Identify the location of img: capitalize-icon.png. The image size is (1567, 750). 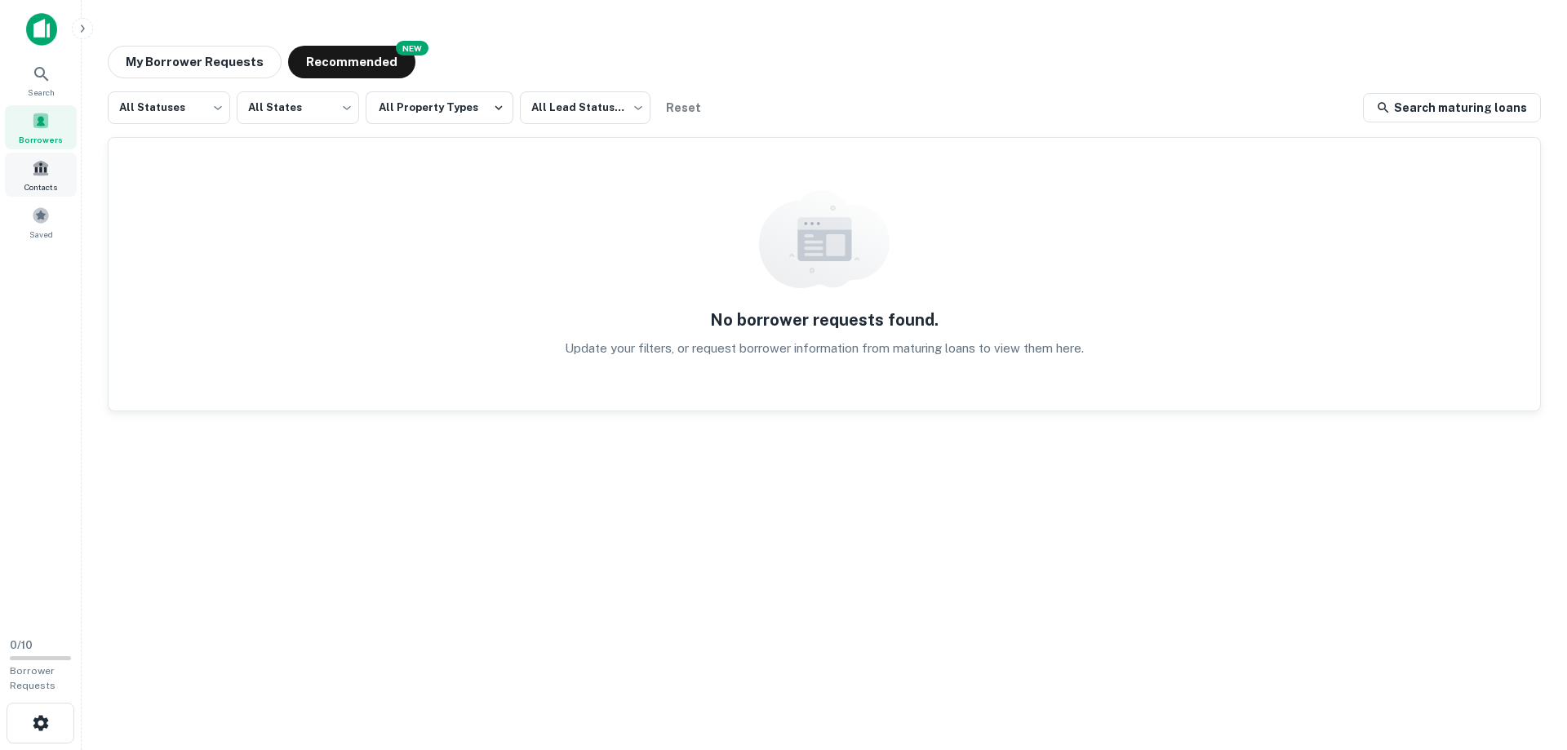
(42, 29).